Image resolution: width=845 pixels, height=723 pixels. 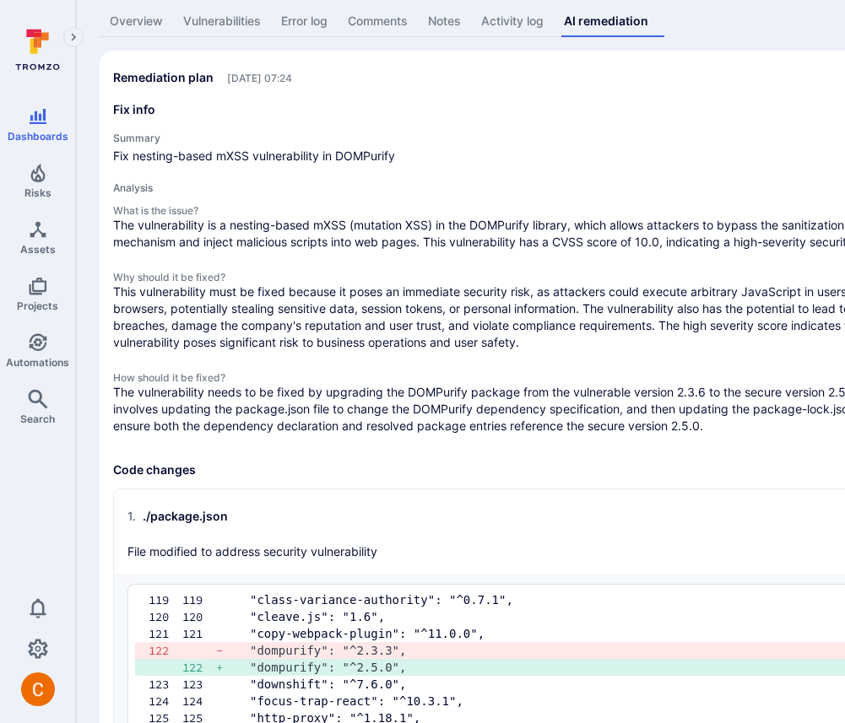 What do you see at coordinates (259, 78) in the screenshot?
I see `span: Only visible to Tromzo users` at bounding box center [259, 78].